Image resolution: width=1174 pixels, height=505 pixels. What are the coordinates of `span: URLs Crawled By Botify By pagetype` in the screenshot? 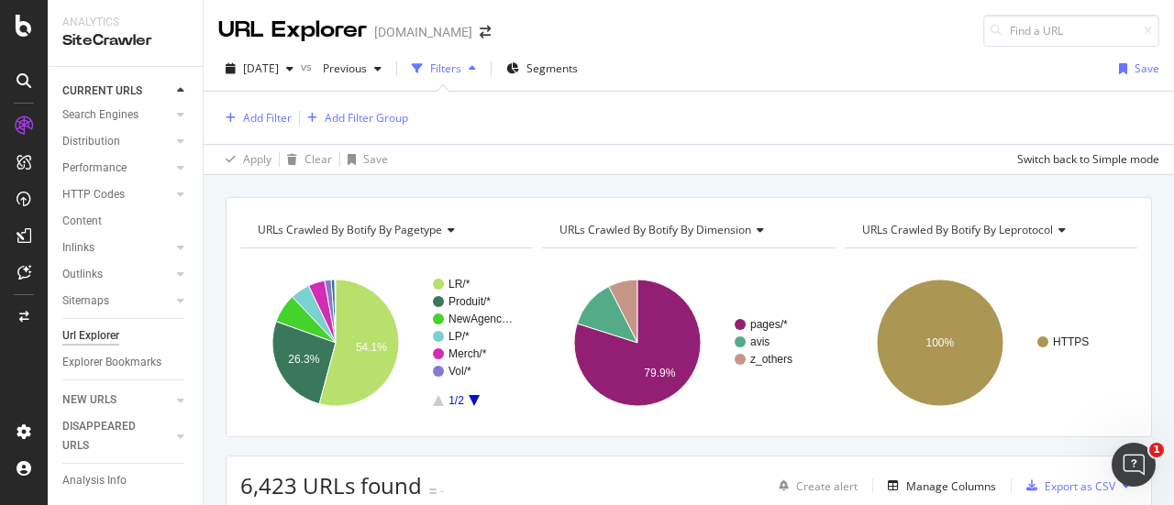 It's located at (349, 229).